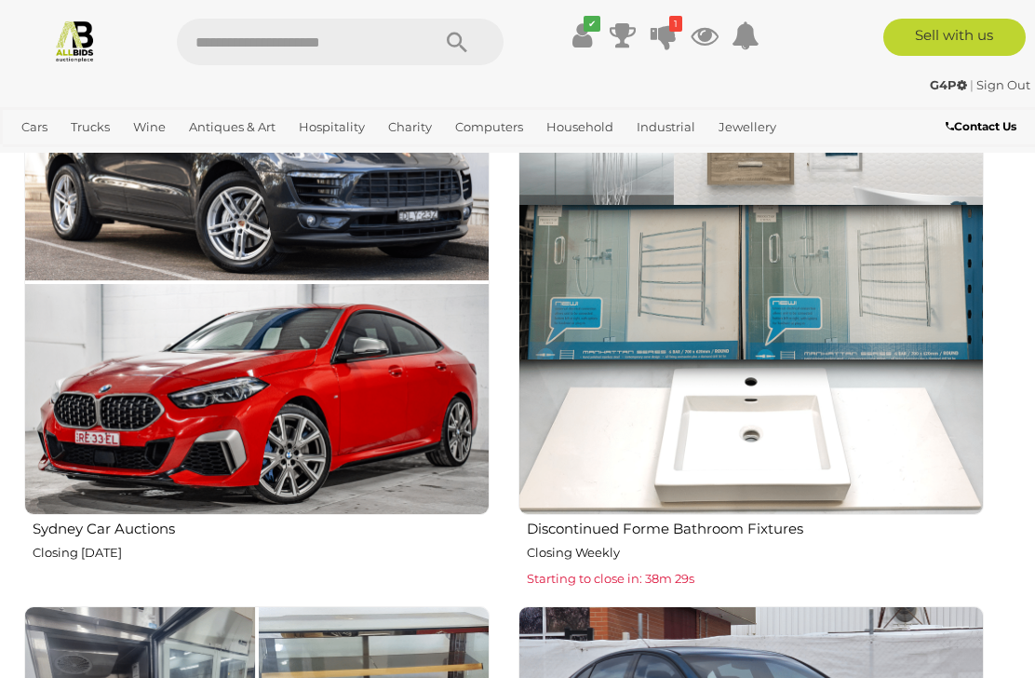 The width and height of the screenshot is (1035, 678). What do you see at coordinates (950, 85) in the screenshot?
I see `a: G4P` at bounding box center [950, 85].